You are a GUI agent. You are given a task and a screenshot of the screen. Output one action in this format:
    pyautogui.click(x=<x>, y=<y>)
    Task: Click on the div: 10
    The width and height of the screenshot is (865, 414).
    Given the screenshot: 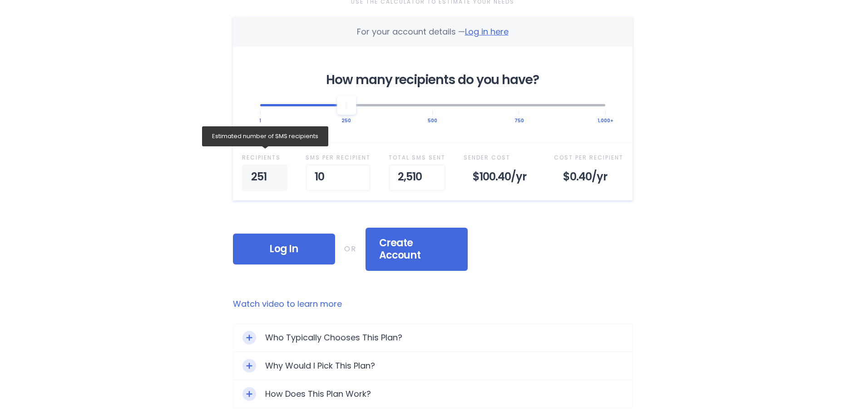 What is the action you would take?
    pyautogui.click(x=338, y=178)
    